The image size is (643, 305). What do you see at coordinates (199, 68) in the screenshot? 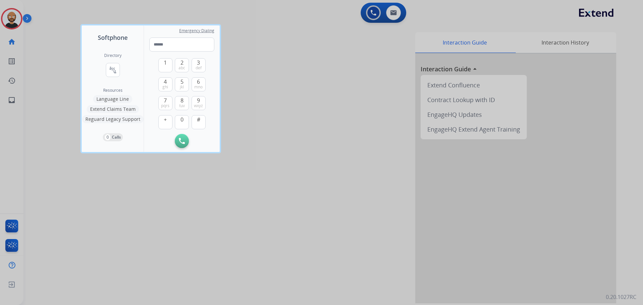
I see `span: def` at bounding box center [199, 68].